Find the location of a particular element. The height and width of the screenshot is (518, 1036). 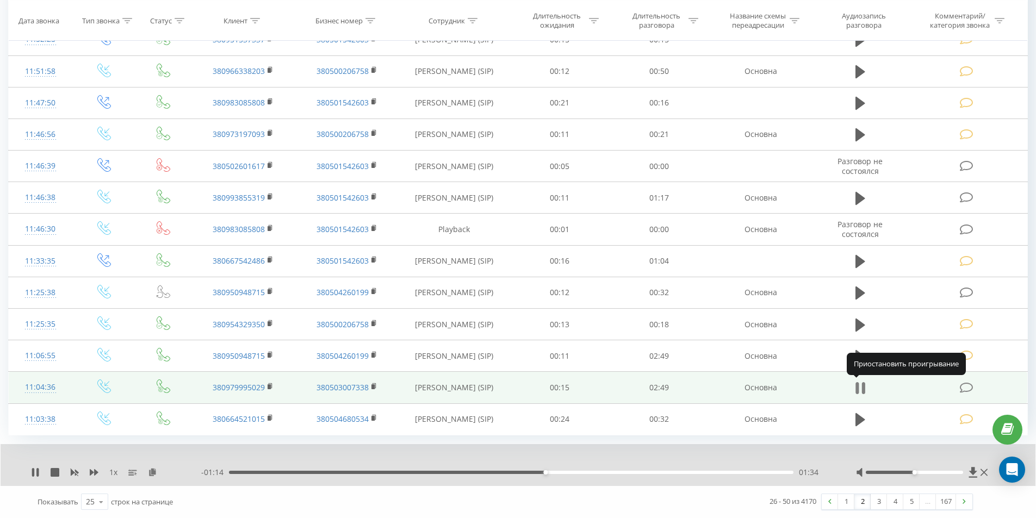

td: Playback is located at coordinates (454, 230).